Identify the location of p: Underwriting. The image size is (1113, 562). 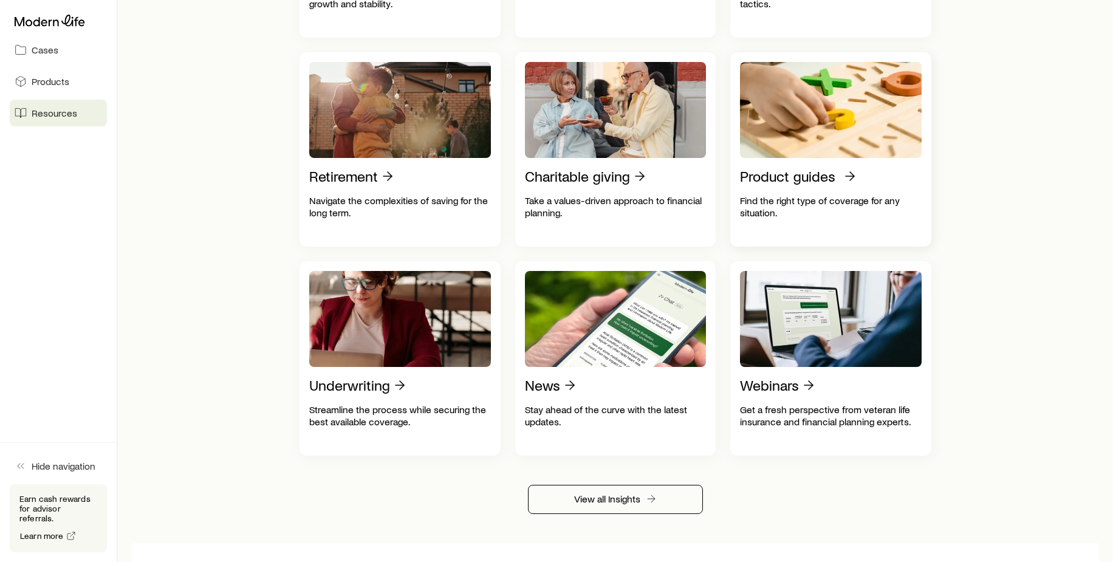
(349, 385).